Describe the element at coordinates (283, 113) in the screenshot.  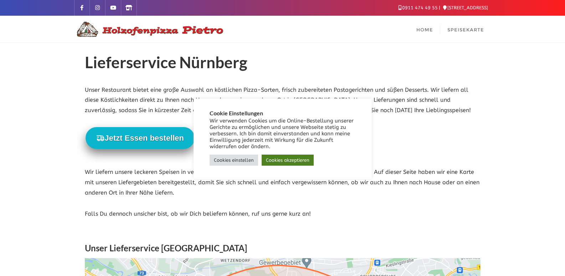
I see `h5: Cookie Einstellungen` at that location.